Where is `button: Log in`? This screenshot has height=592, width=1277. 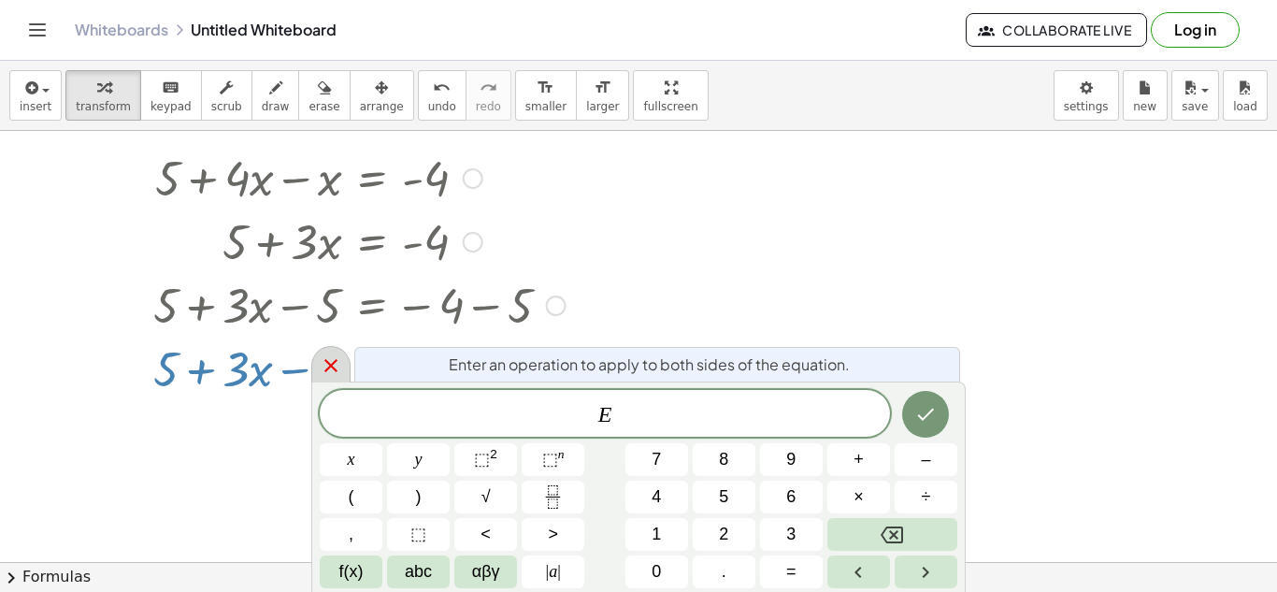 button: Log in is located at coordinates (1195, 30).